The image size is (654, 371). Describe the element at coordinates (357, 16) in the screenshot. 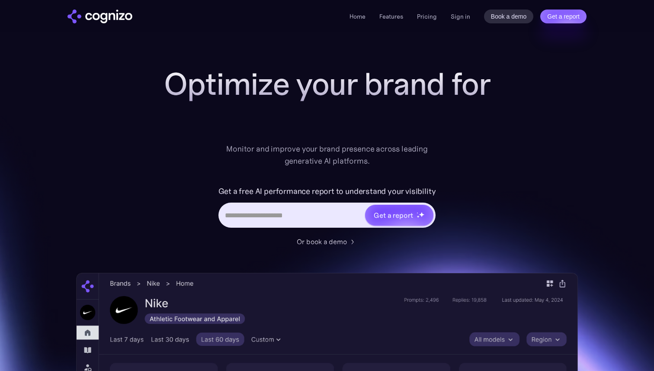

I see `a: Home` at that location.